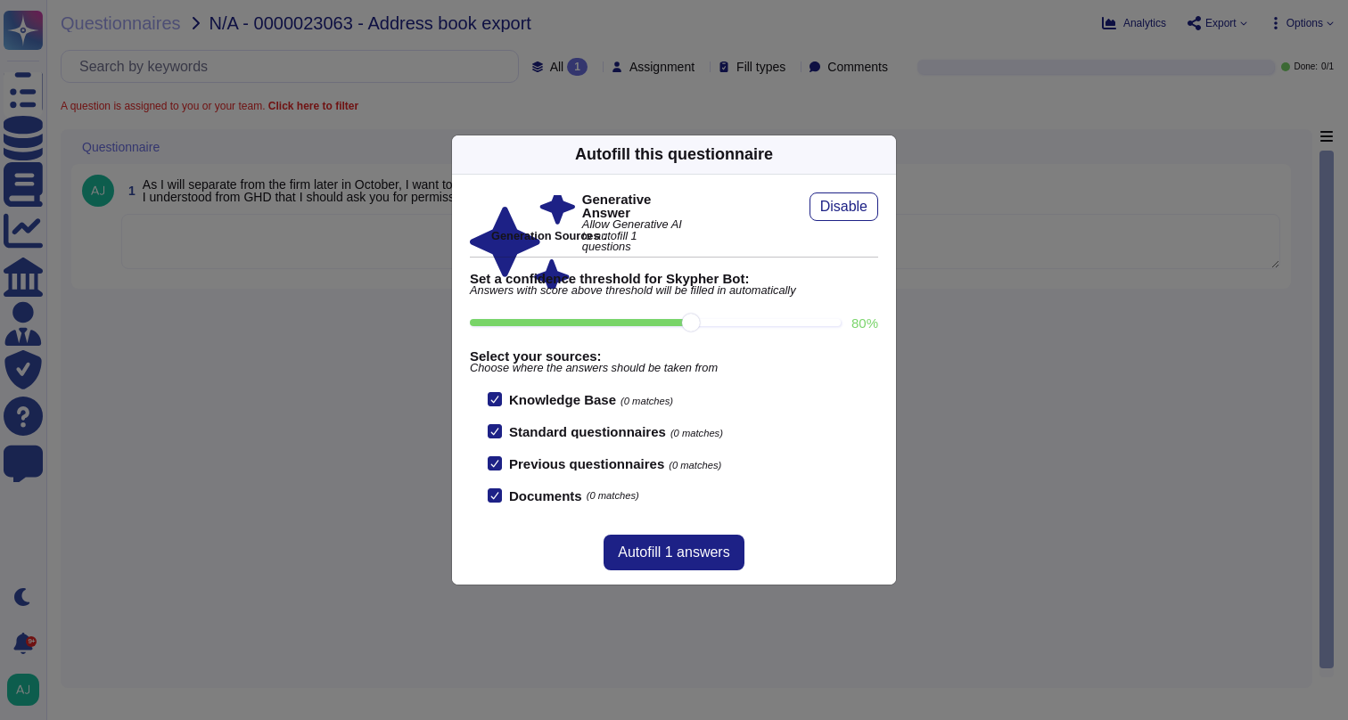 The width and height of the screenshot is (1348, 720). I want to click on b: Generative Answer, so click(635, 206).